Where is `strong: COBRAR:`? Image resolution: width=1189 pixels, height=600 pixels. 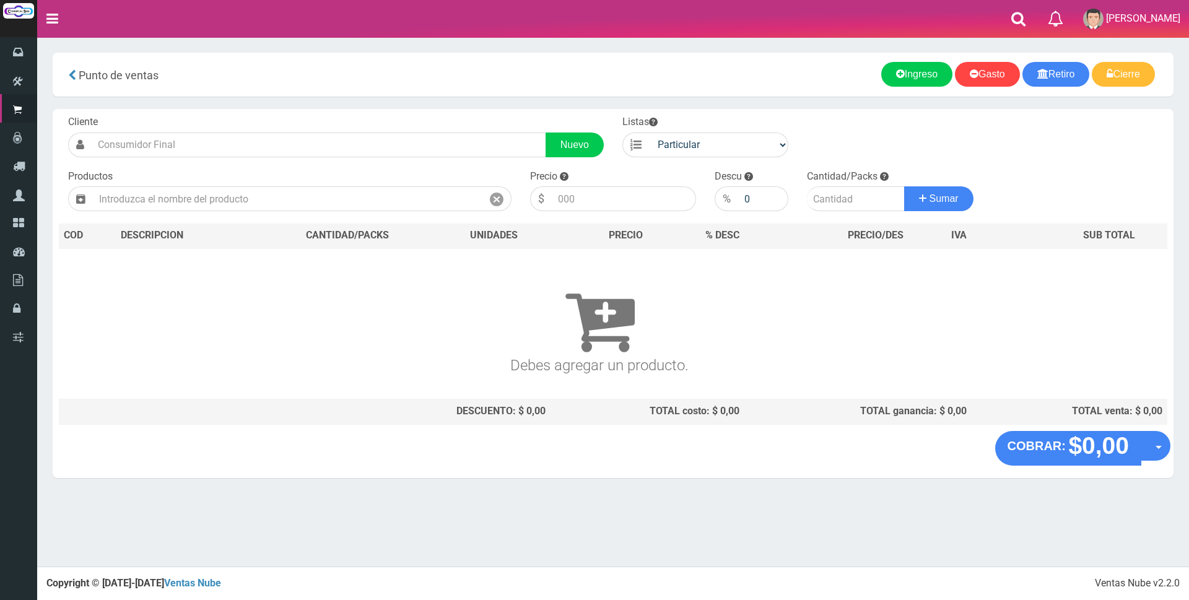 strong: COBRAR: is located at coordinates (1037, 446).